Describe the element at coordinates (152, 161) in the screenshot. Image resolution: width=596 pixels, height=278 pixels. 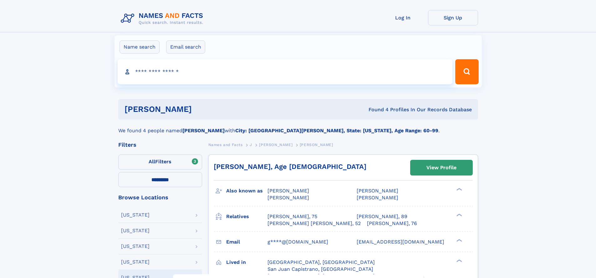
I see `span: All` at that location.